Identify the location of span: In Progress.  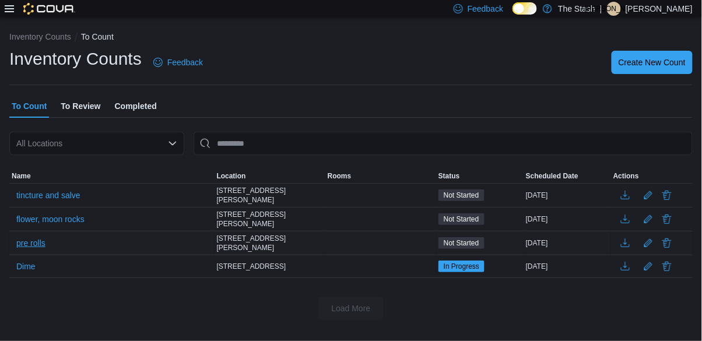
(461, 267).